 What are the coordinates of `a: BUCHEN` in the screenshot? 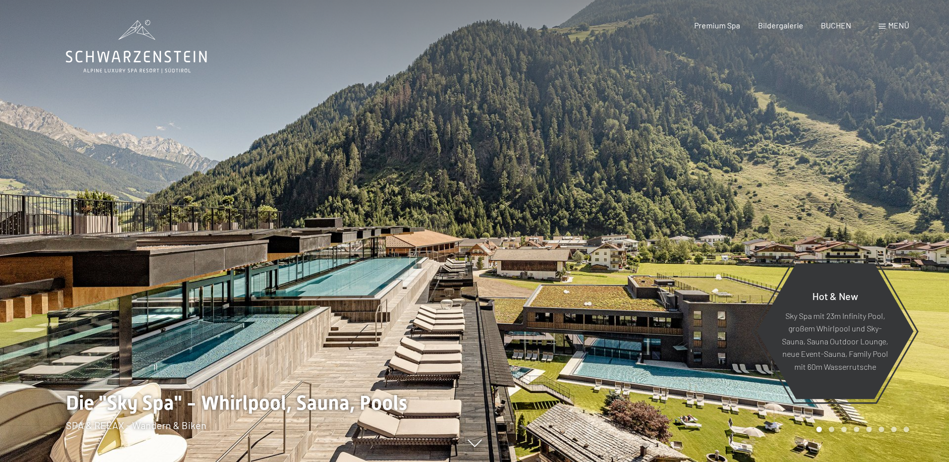 It's located at (836, 25).